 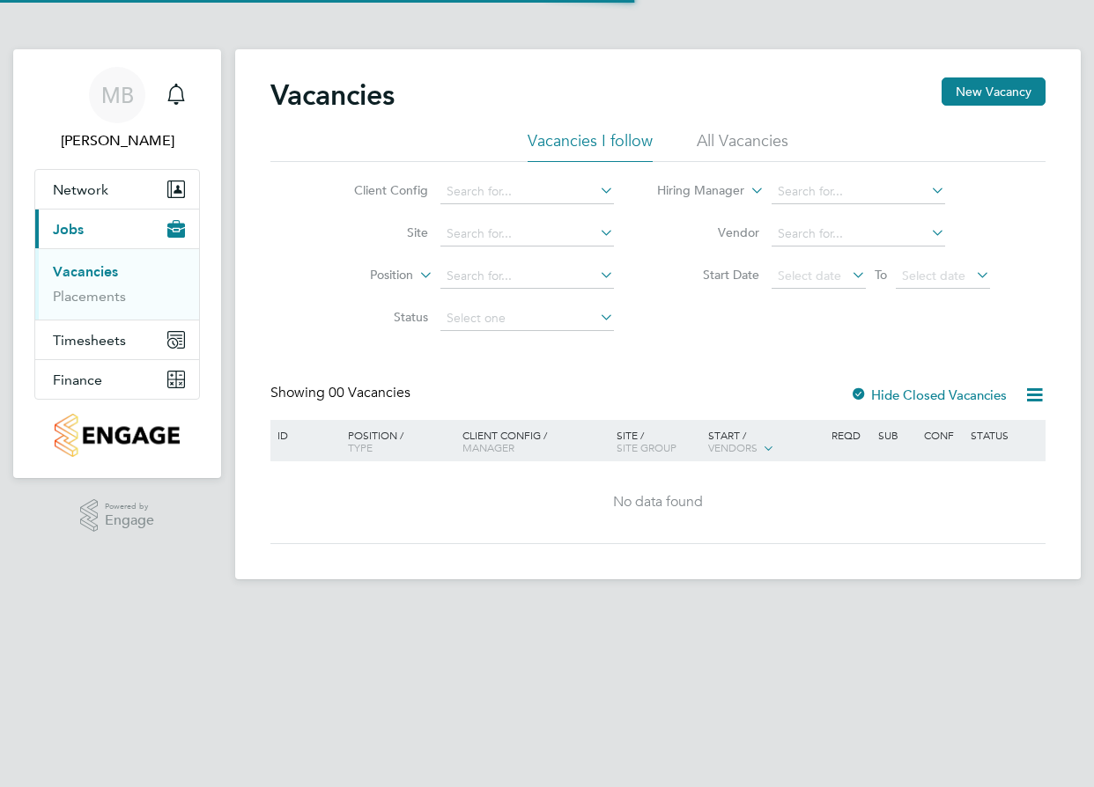 What do you see at coordinates (304, 435) in the screenshot?
I see `div: ID` at bounding box center [304, 435].